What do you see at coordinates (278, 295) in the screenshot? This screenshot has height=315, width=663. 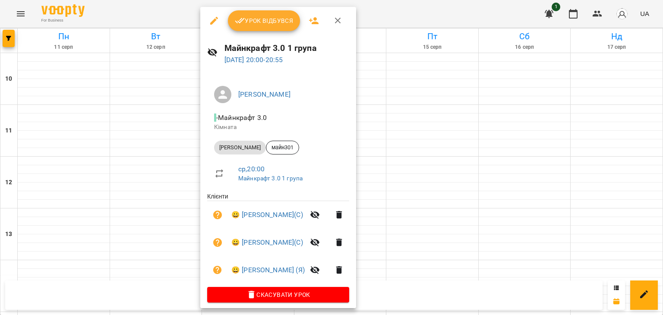 I see `button: Скасувати Урок` at bounding box center [278, 295].